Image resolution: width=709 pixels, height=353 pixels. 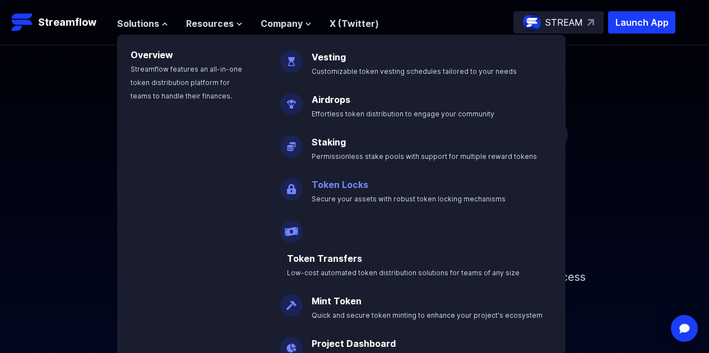 I want to click on span: Resources, so click(x=210, y=24).